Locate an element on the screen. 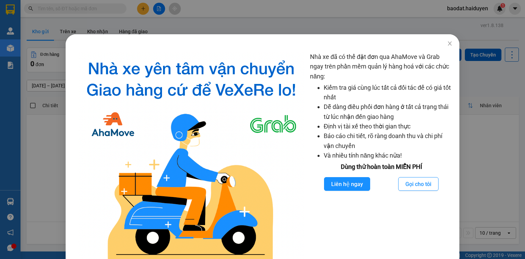 This screenshot has width=525, height=259. span: Gọi cho tôi is located at coordinates (419, 184).